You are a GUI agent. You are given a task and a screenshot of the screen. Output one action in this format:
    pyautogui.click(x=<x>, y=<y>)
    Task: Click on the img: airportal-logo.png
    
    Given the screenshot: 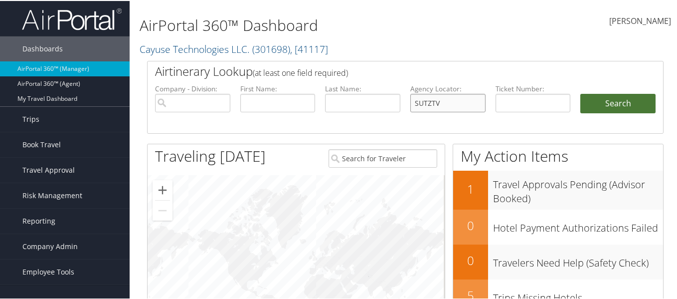 What is the action you would take?
    pyautogui.click(x=72, y=18)
    